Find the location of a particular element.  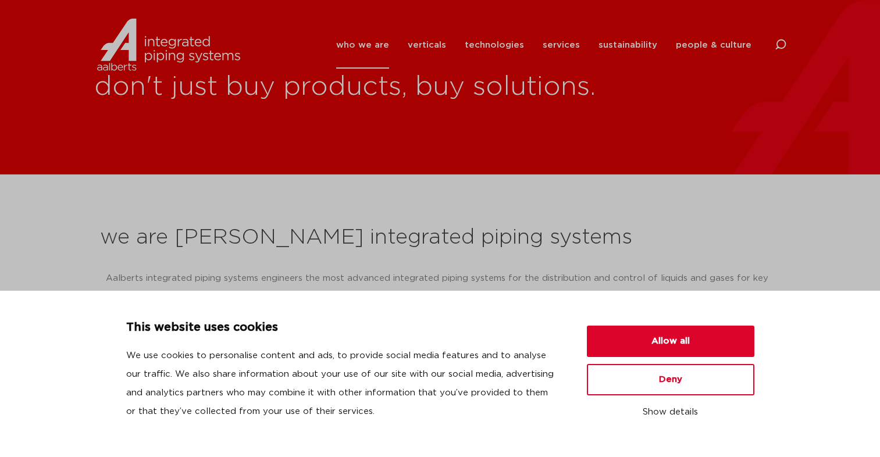

button: Deny is located at coordinates (671, 380).